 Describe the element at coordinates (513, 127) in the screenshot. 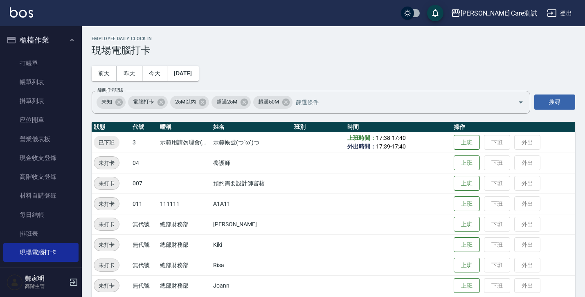

I see `th: 操作` at that location.